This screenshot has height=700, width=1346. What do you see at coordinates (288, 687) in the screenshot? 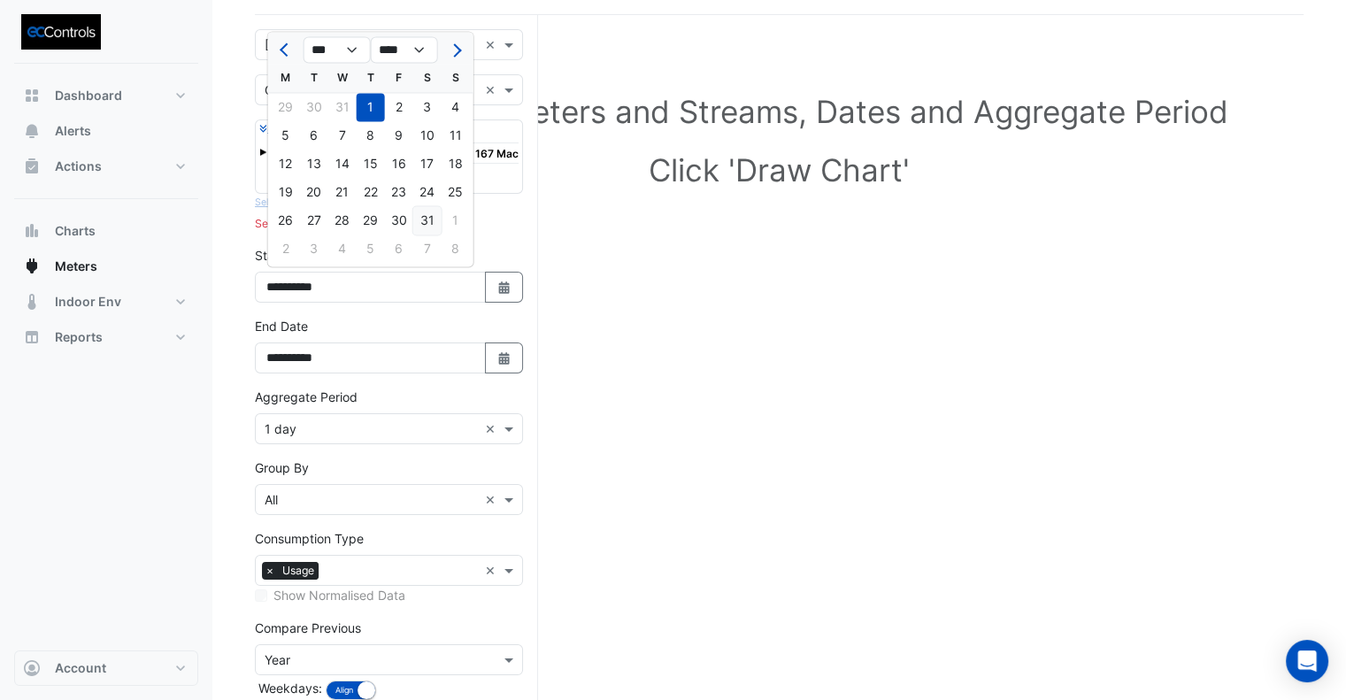
I see `label: Weekdays:` at bounding box center [288, 687].